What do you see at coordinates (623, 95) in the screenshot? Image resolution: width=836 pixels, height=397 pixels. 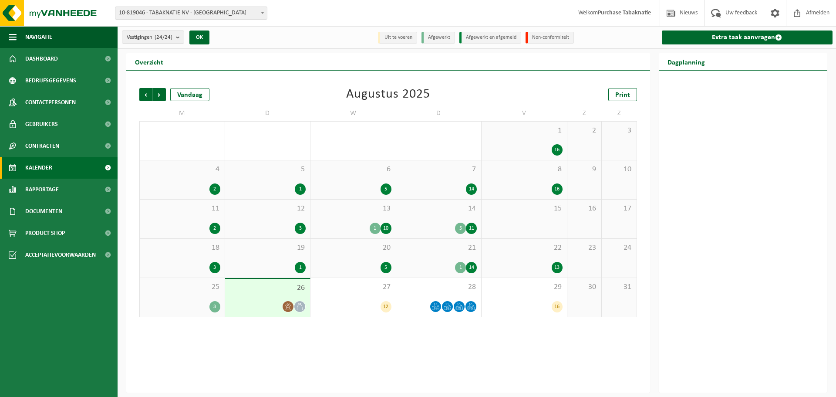 I see `span: Print` at bounding box center [623, 95].